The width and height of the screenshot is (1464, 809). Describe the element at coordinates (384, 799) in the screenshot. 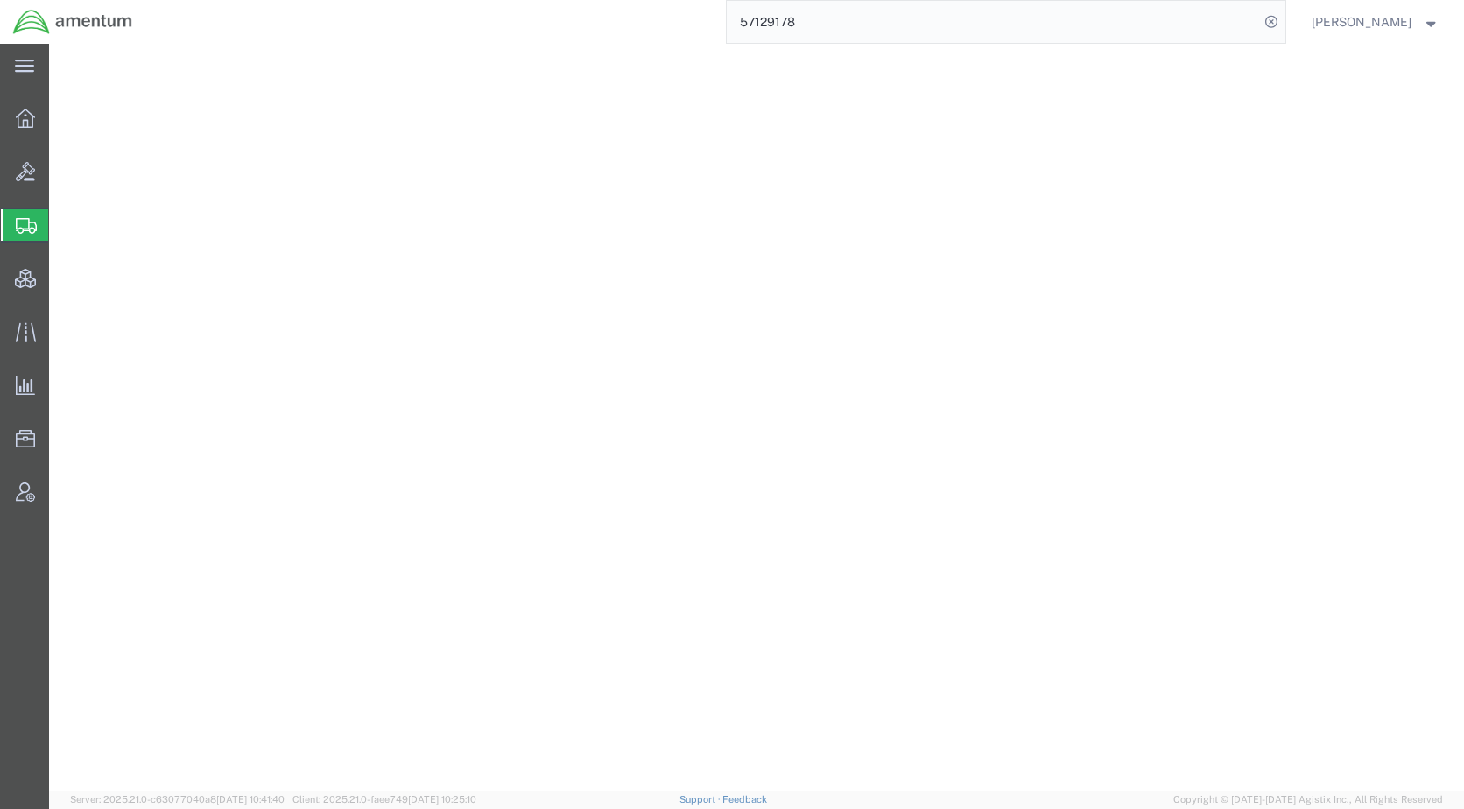

I see `span: Client: 2025.21.0-faee749` at that location.